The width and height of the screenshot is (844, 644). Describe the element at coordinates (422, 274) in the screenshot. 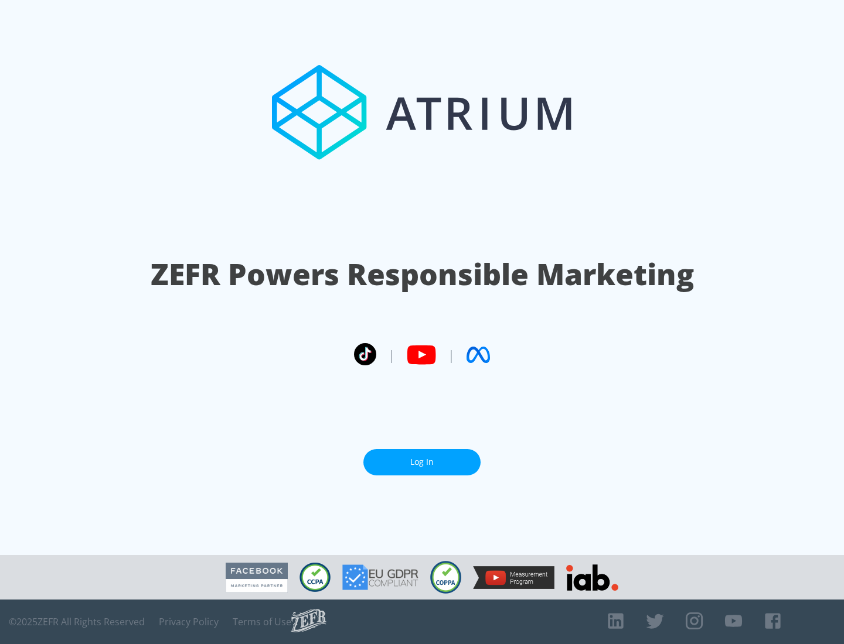

I see `h1: ZEFR Powers Responsible Marketing` at that location.